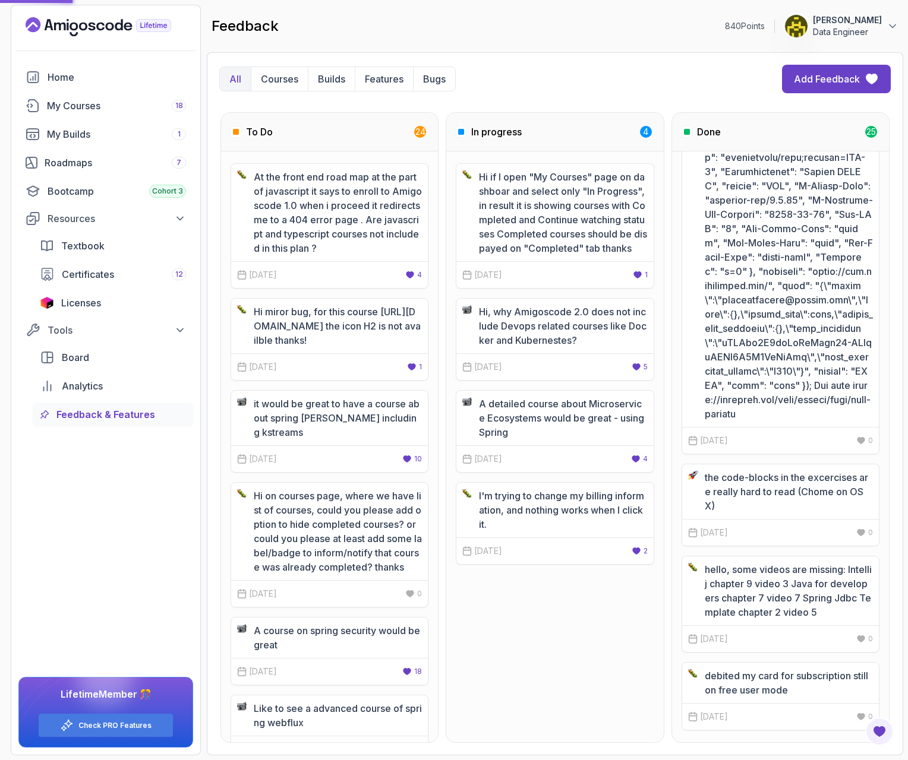 The image size is (908, 760). I want to click on a: certificates, so click(113, 274).